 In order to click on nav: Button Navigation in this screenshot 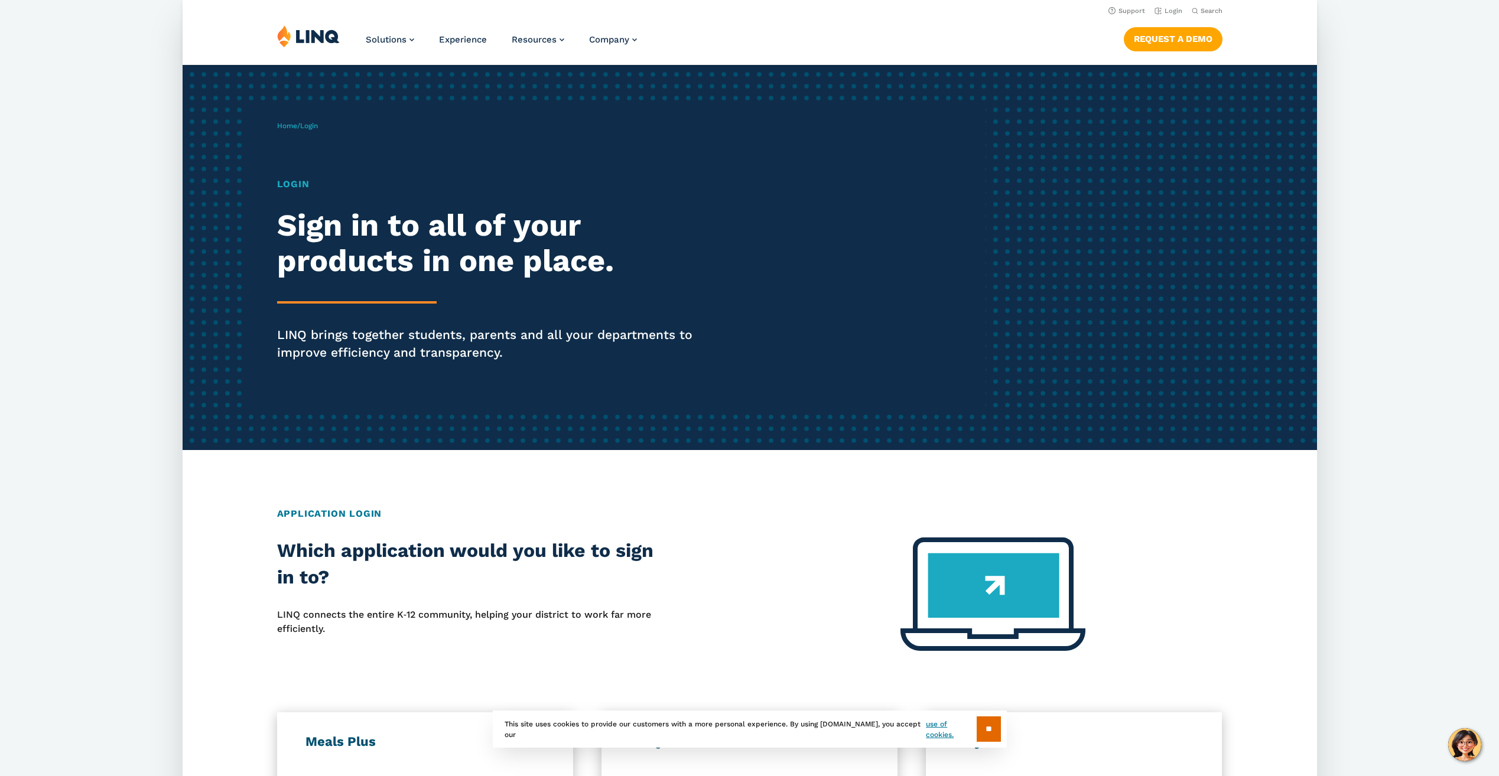, I will do `click(1172, 38)`.